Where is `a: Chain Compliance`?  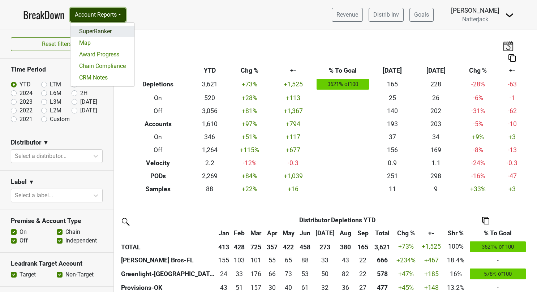 a: Chain Compliance is located at coordinates (102, 66).